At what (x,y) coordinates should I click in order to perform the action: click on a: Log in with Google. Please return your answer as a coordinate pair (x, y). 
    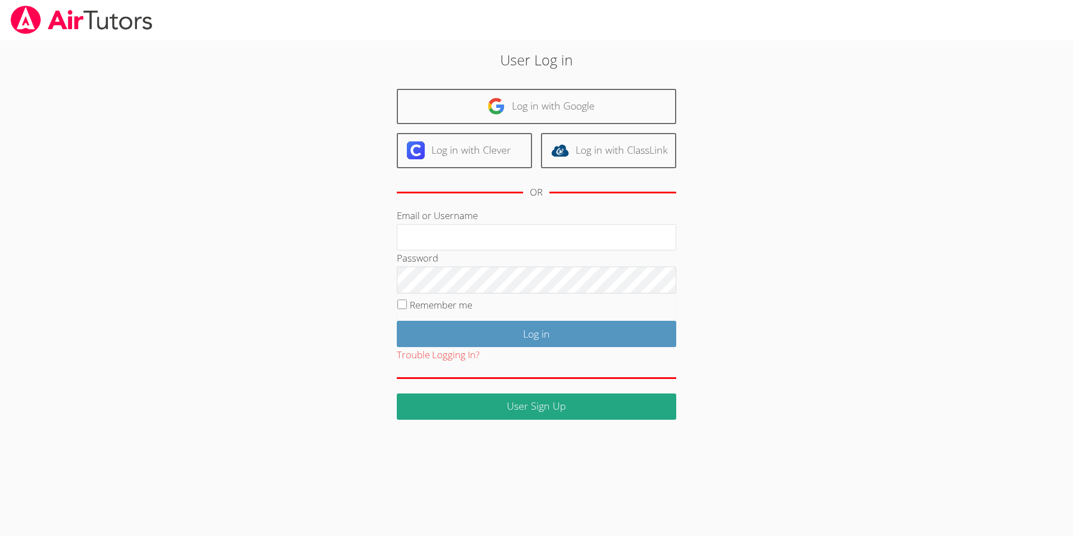
    Looking at the image, I should click on (537, 106).